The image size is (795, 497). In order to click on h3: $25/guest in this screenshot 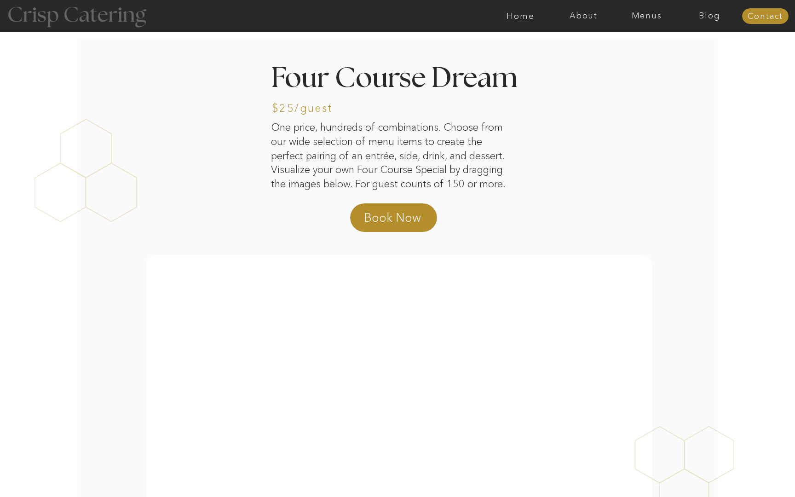, I will do `click(310, 109)`.